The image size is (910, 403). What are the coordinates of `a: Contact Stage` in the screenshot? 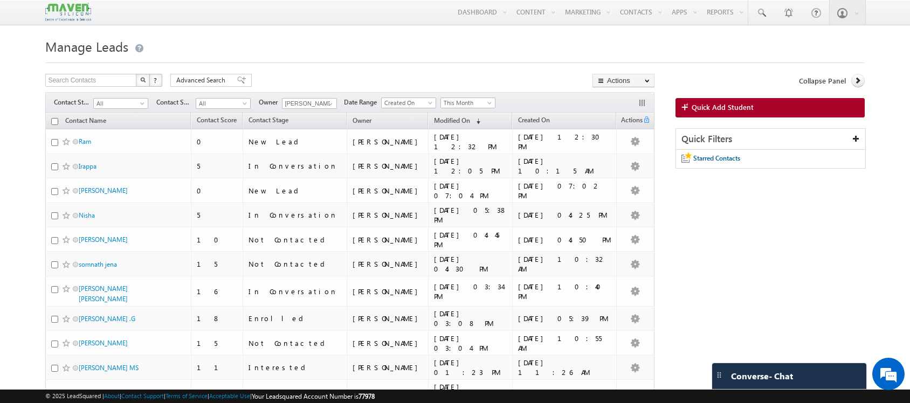 It's located at (268, 121).